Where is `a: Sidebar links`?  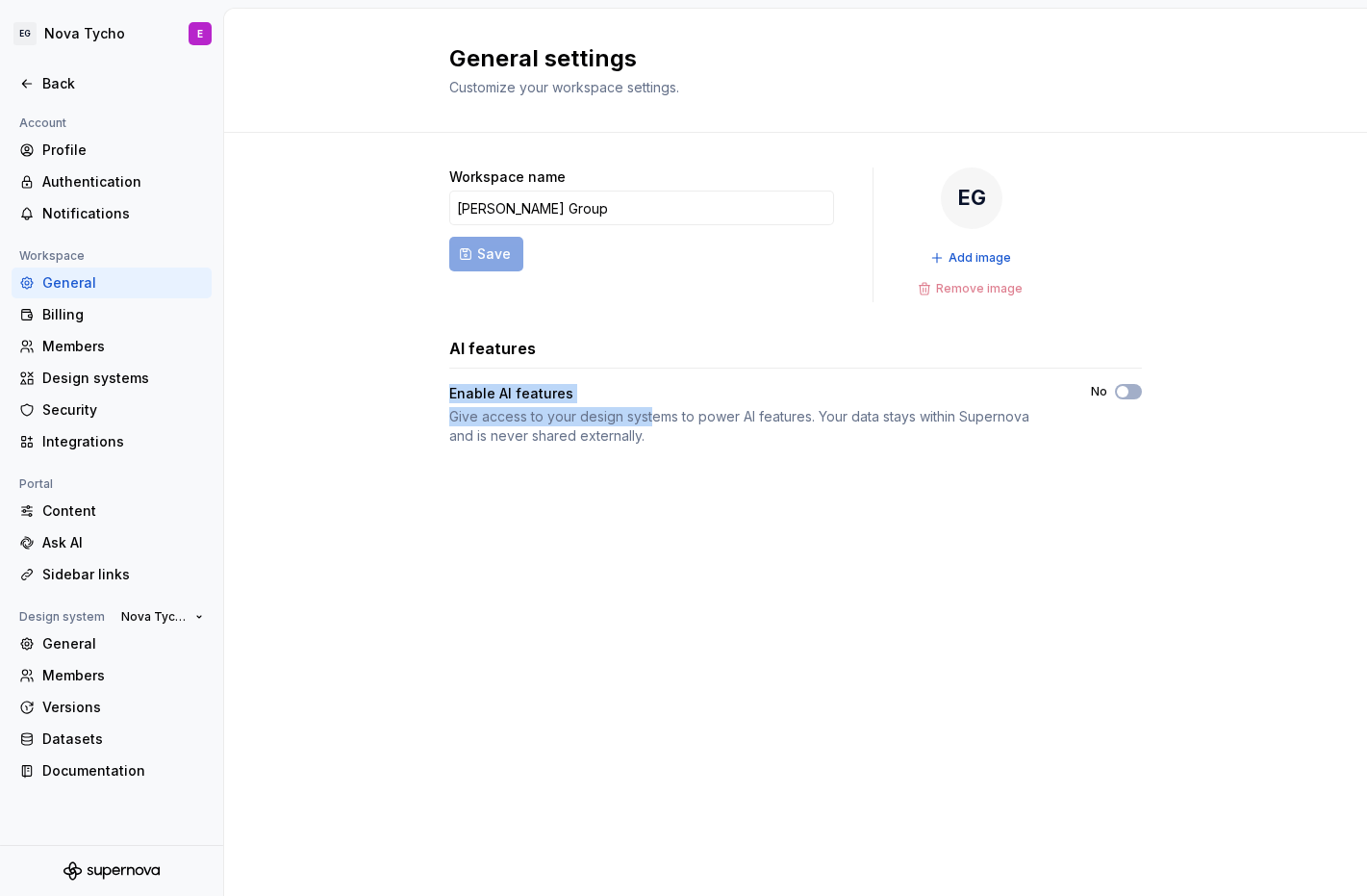 a: Sidebar links is located at coordinates (112, 575).